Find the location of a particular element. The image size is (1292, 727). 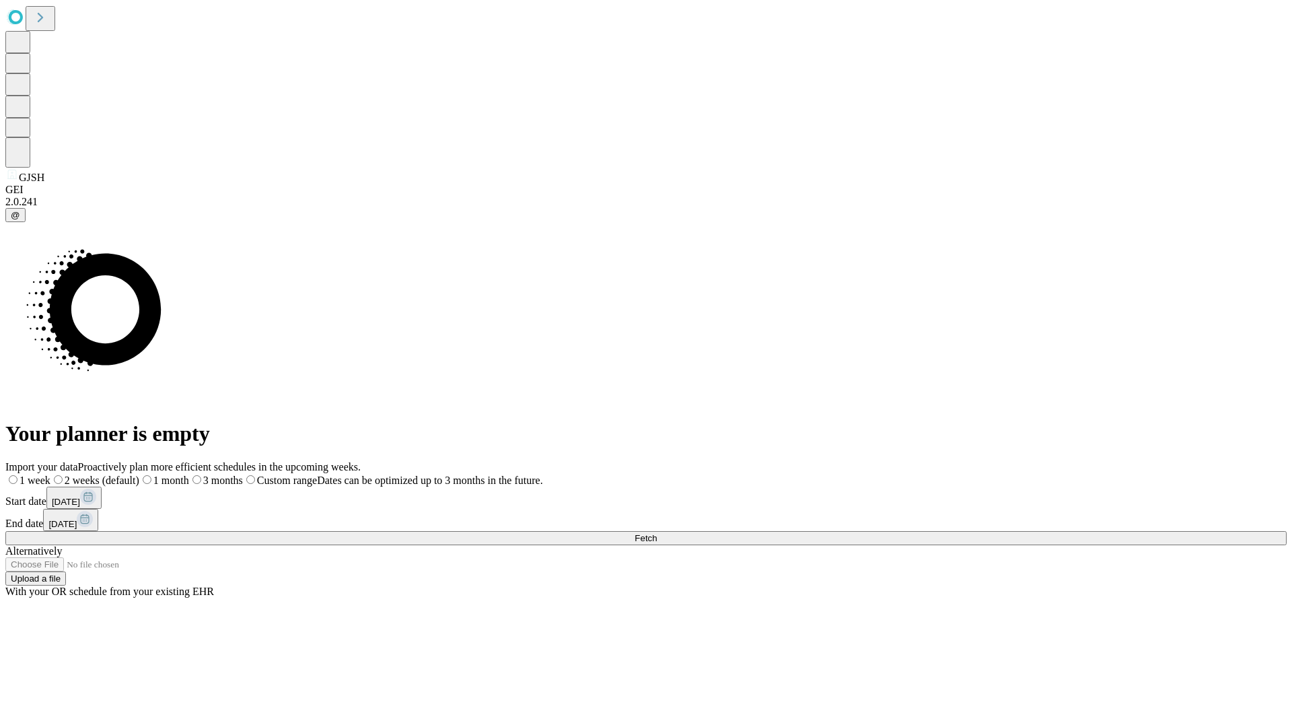

div: End date is located at coordinates (646, 520).